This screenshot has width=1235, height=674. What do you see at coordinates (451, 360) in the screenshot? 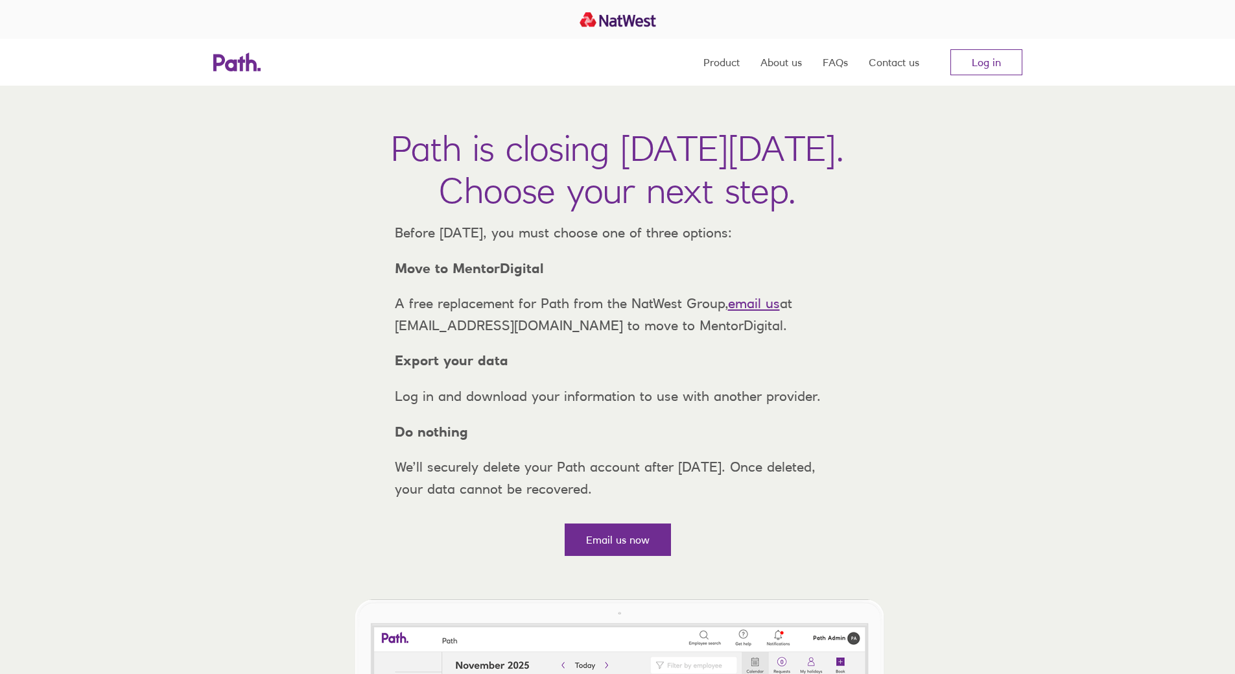
I see `strong: Export your data` at bounding box center [451, 360].